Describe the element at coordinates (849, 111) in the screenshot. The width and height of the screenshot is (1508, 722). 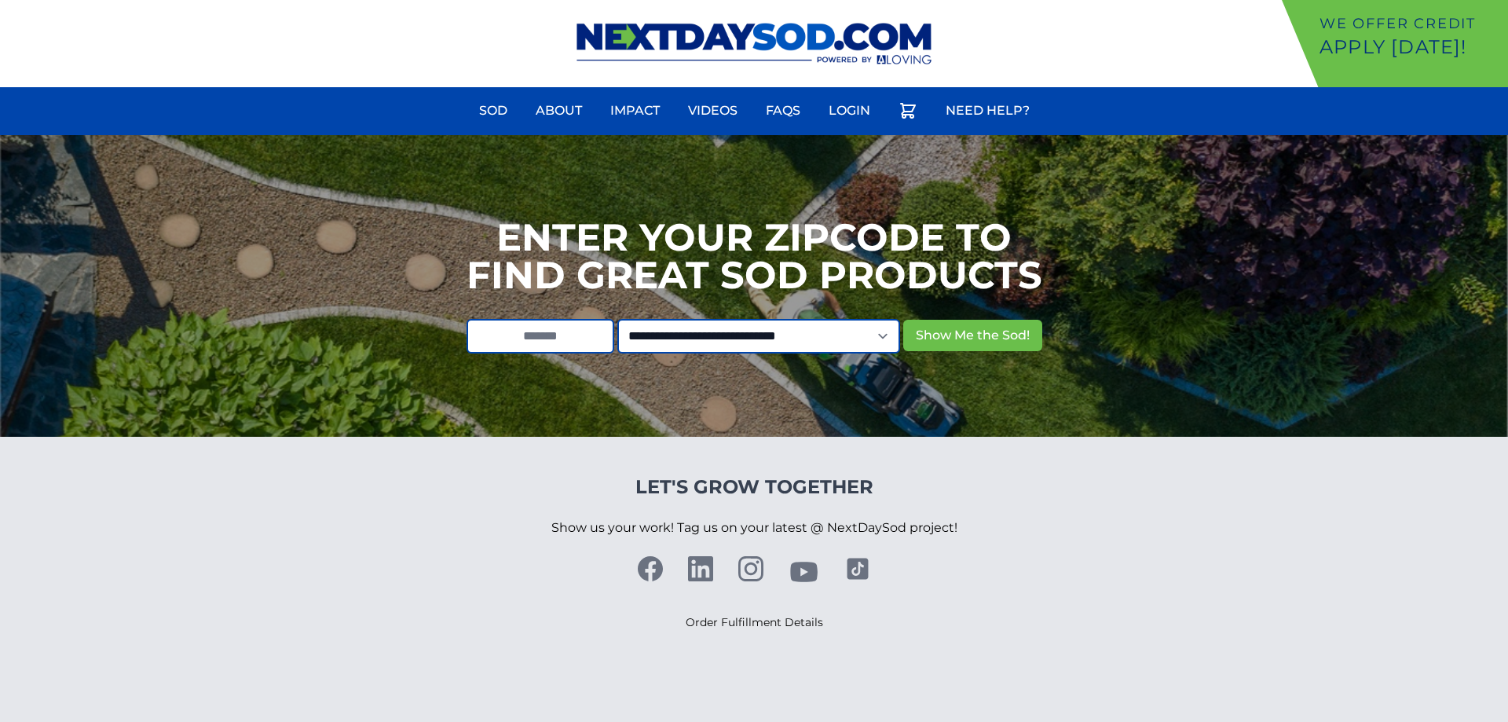
I see `a: Login` at that location.